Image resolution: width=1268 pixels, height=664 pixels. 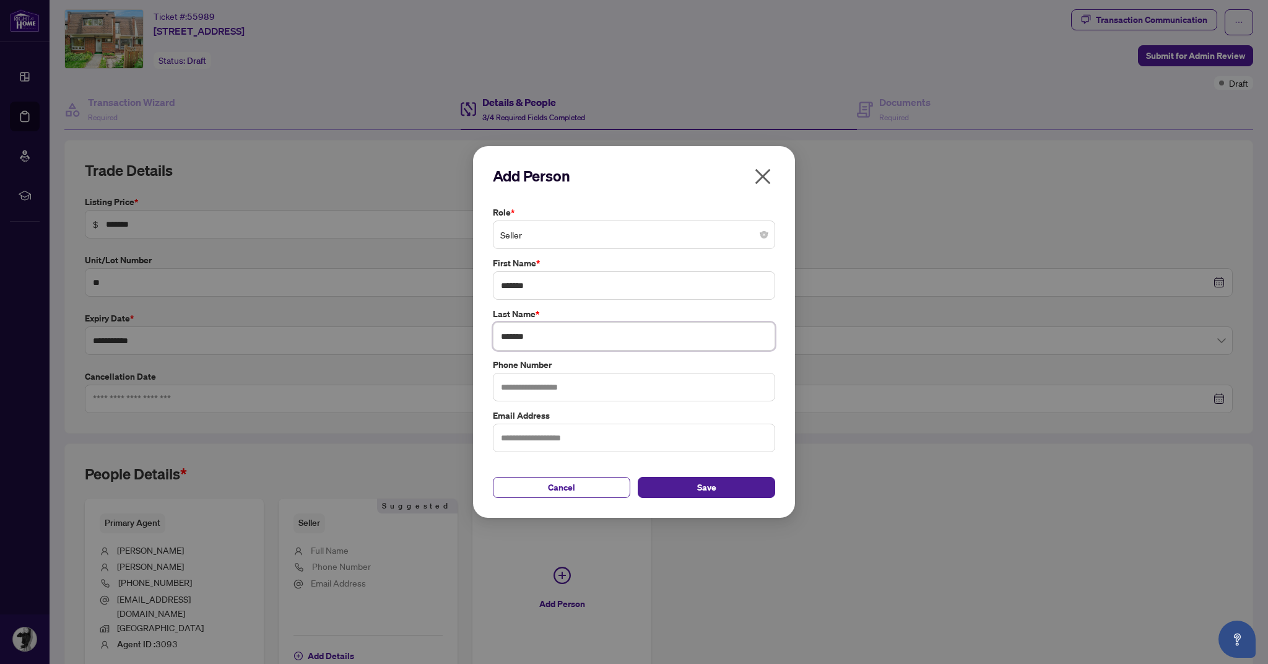 I want to click on button: Open asap, so click(x=1237, y=639).